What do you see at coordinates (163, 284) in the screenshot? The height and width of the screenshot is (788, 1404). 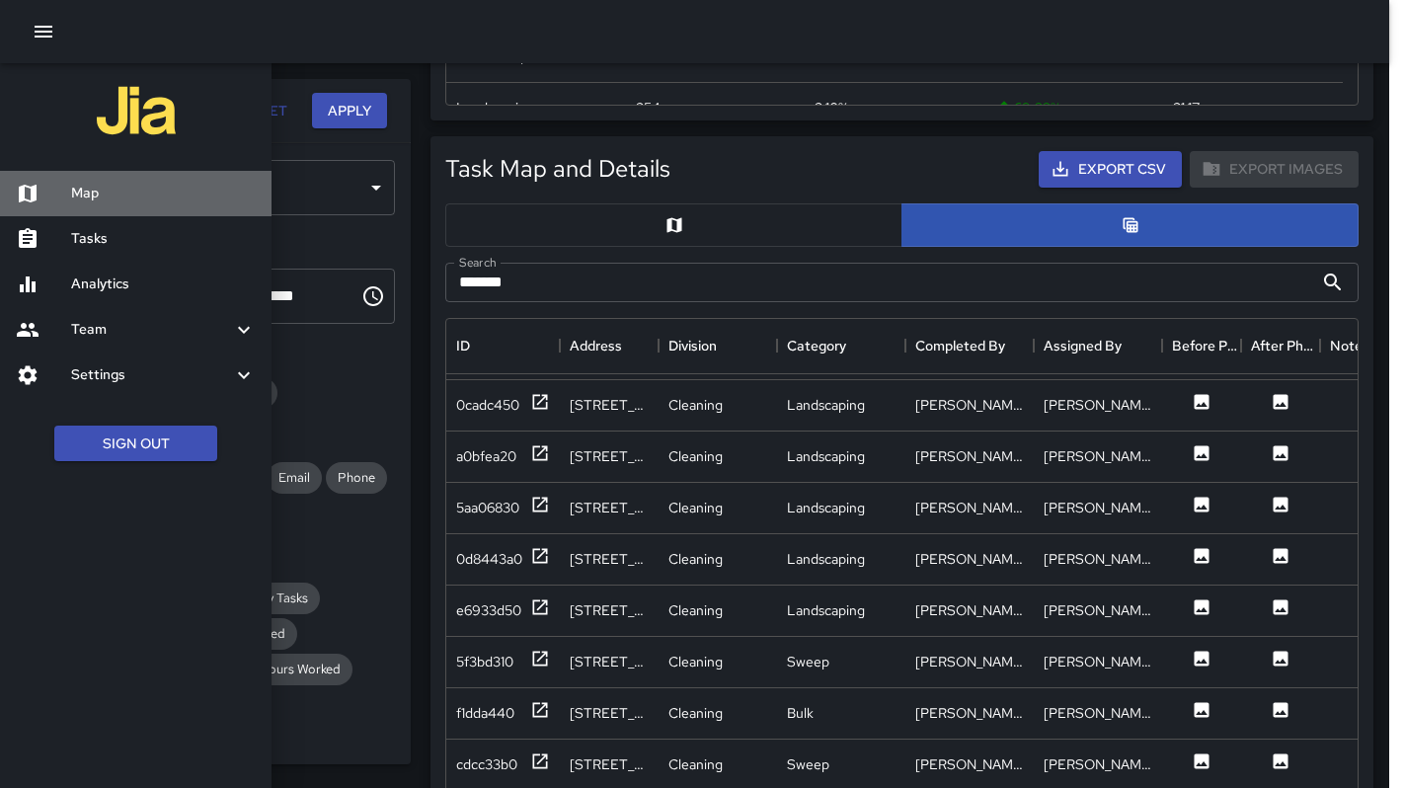 I see `h6: Analytics` at bounding box center [163, 284].